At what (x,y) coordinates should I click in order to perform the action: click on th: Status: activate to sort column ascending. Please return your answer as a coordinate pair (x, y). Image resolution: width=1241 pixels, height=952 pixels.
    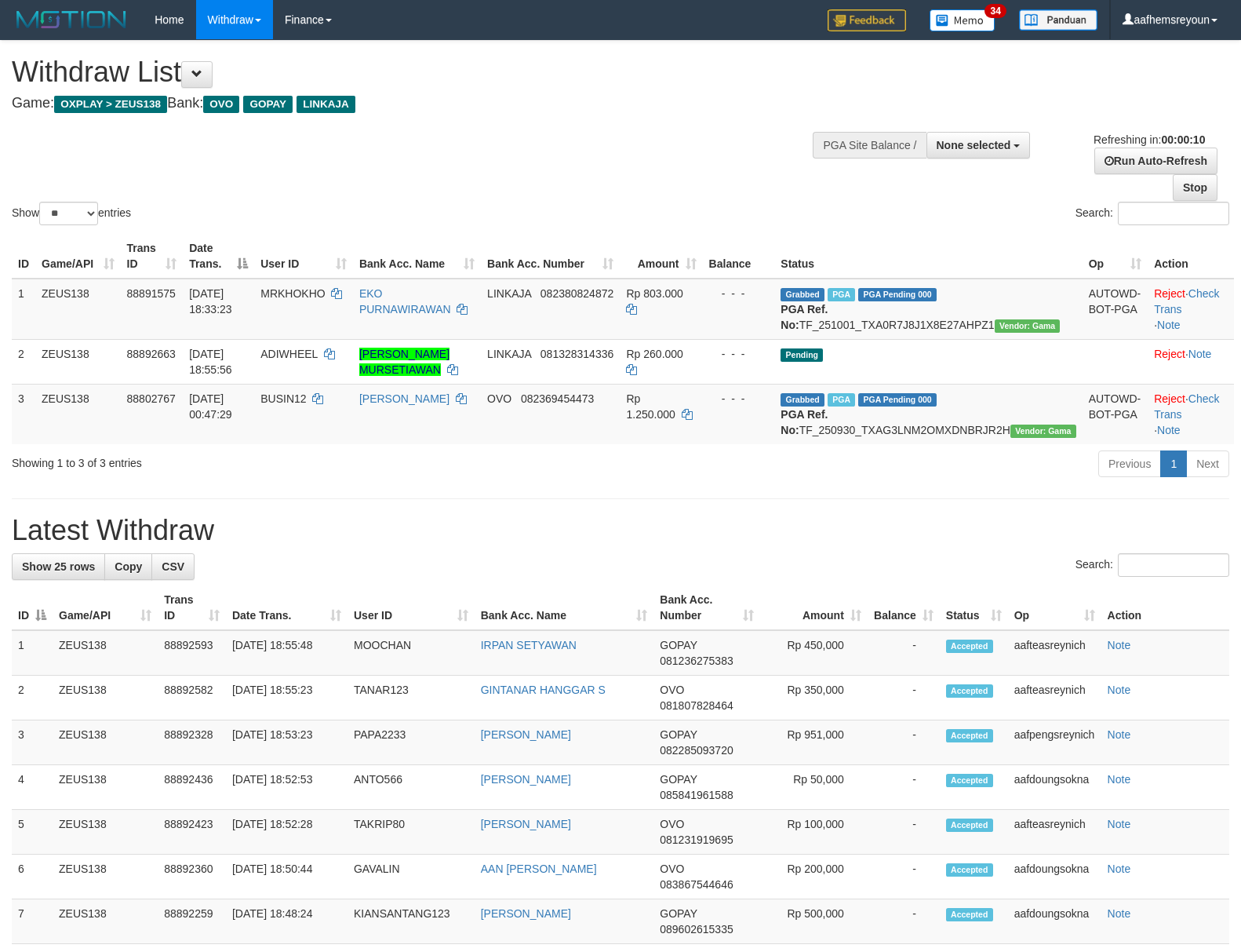
    Looking at the image, I should click on (973, 607).